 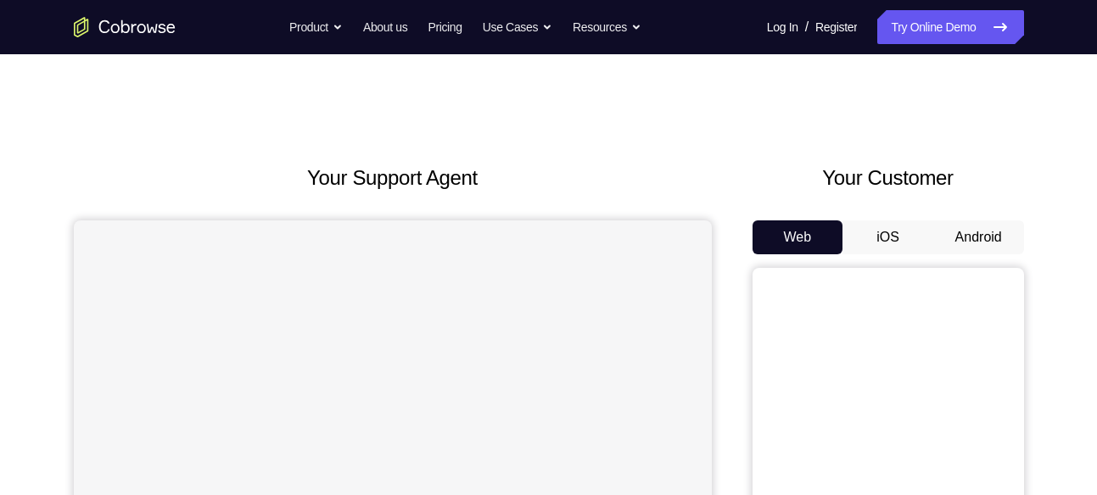 I want to click on a: Log In, so click(x=782, y=27).